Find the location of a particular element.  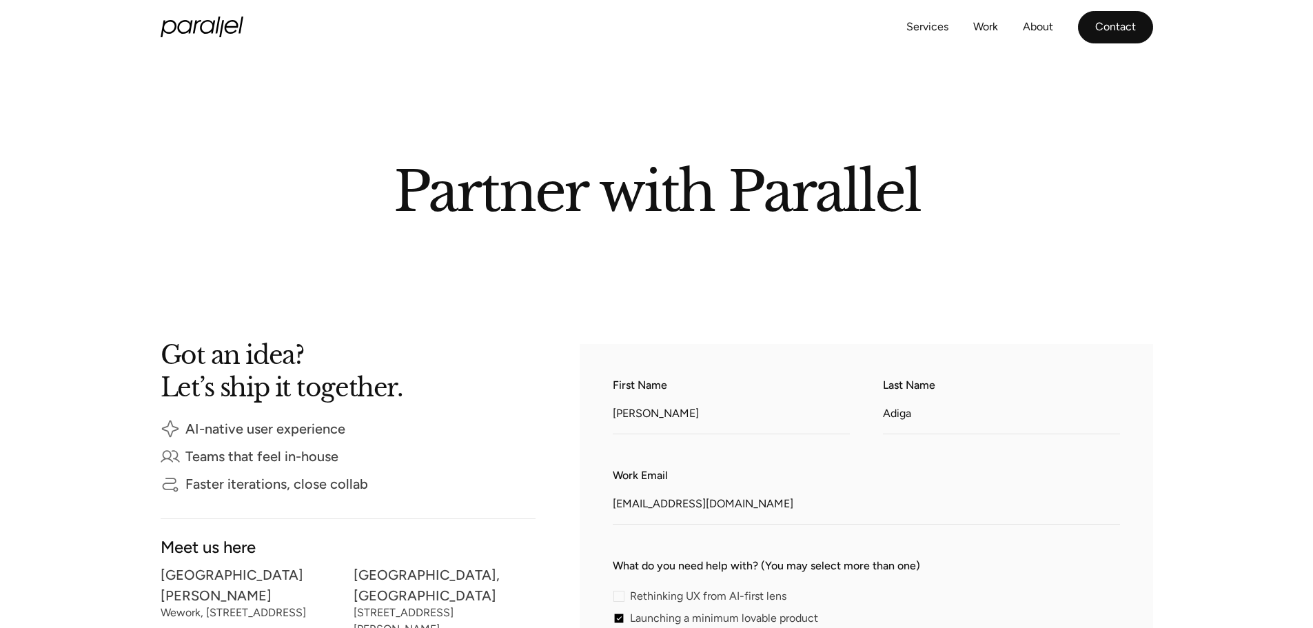

a: Work is located at coordinates (985, 27).